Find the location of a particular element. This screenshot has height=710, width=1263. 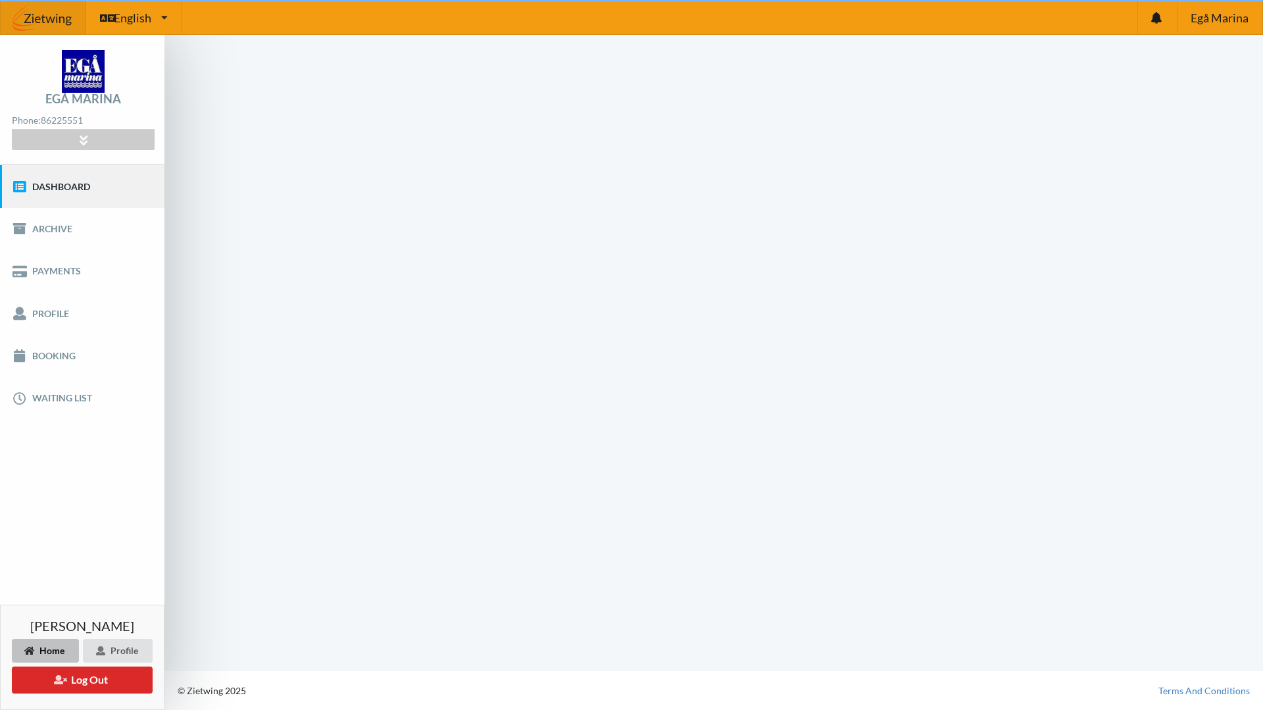

button: Log Out is located at coordinates (82, 680).